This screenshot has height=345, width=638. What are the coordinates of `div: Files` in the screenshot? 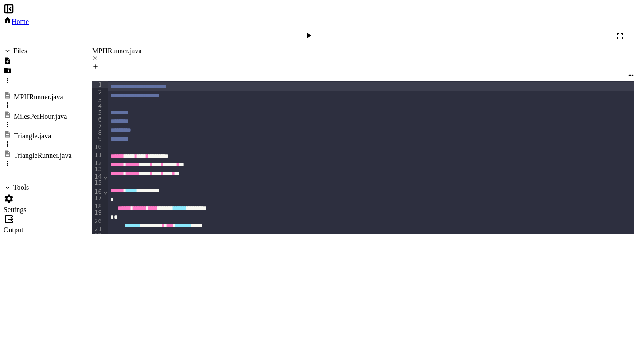 It's located at (20, 51).